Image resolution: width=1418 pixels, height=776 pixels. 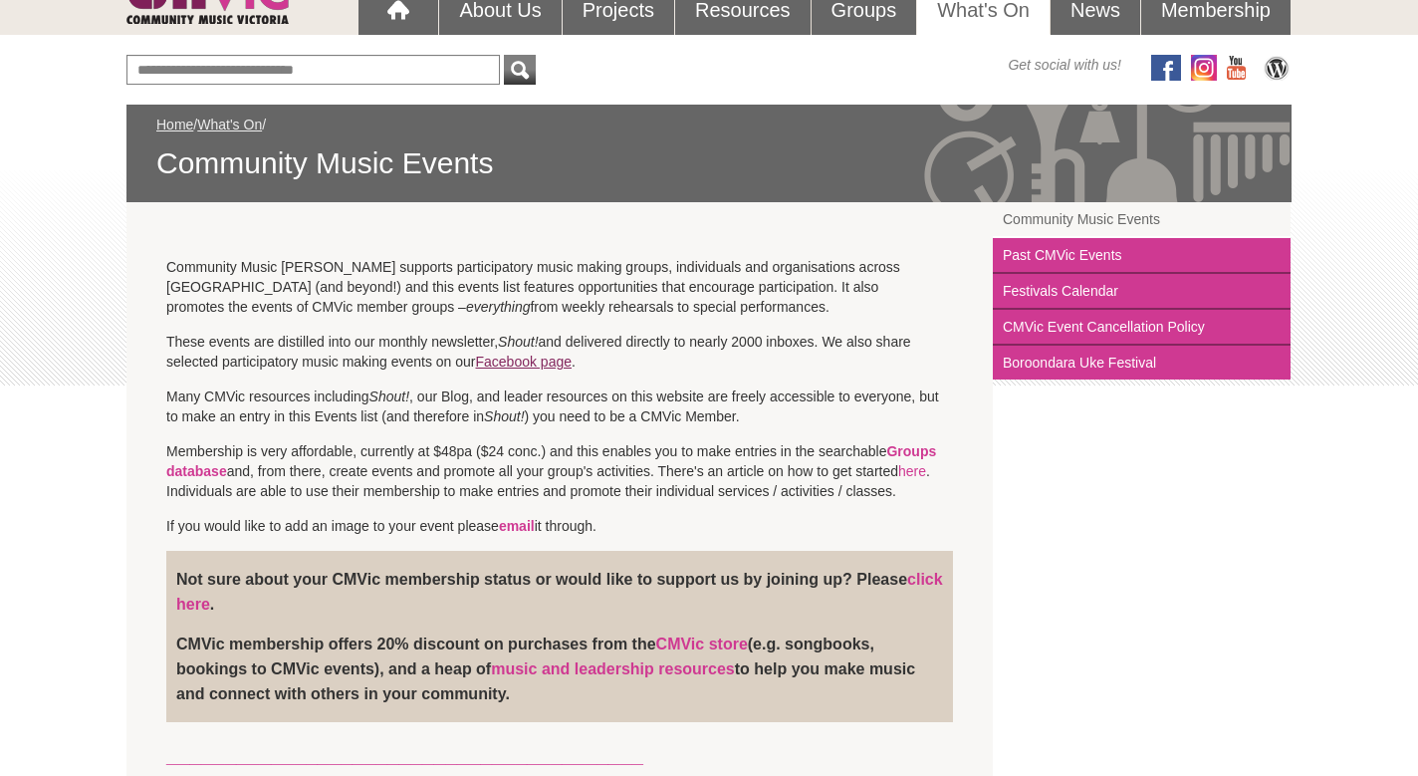 What do you see at coordinates (560, 591) in the screenshot?
I see `a: click here` at bounding box center [560, 591].